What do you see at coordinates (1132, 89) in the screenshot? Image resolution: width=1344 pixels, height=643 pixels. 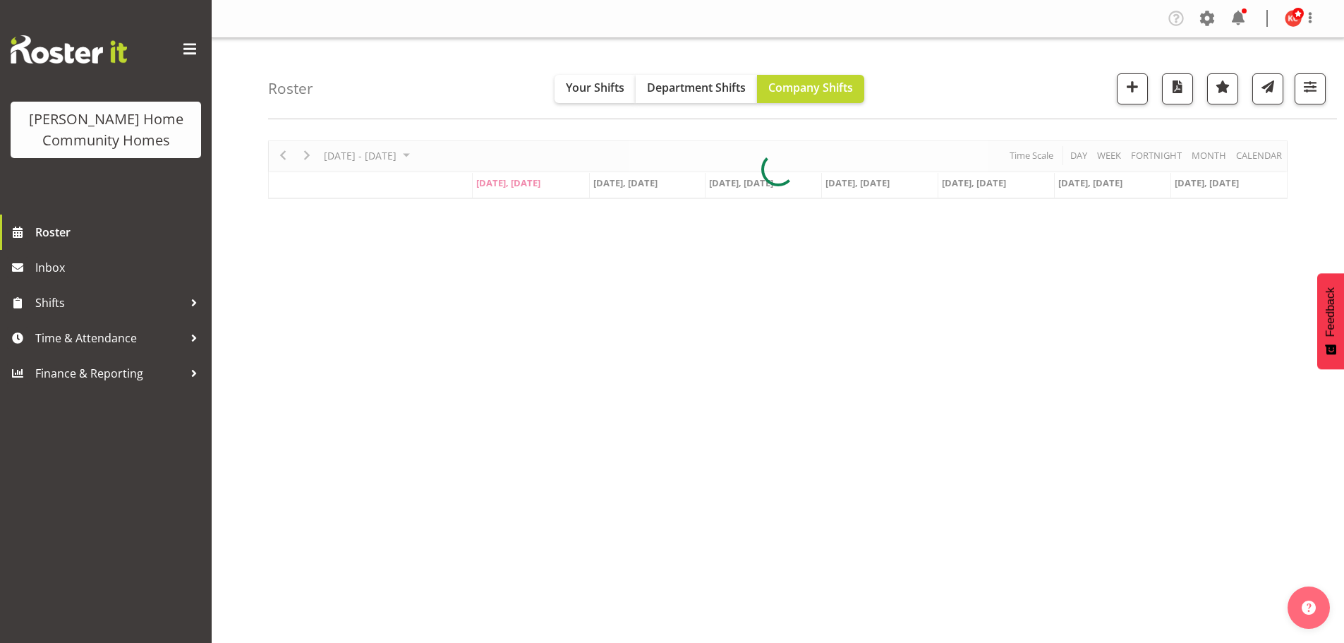 I see `button: Add a new shift` at bounding box center [1132, 89].